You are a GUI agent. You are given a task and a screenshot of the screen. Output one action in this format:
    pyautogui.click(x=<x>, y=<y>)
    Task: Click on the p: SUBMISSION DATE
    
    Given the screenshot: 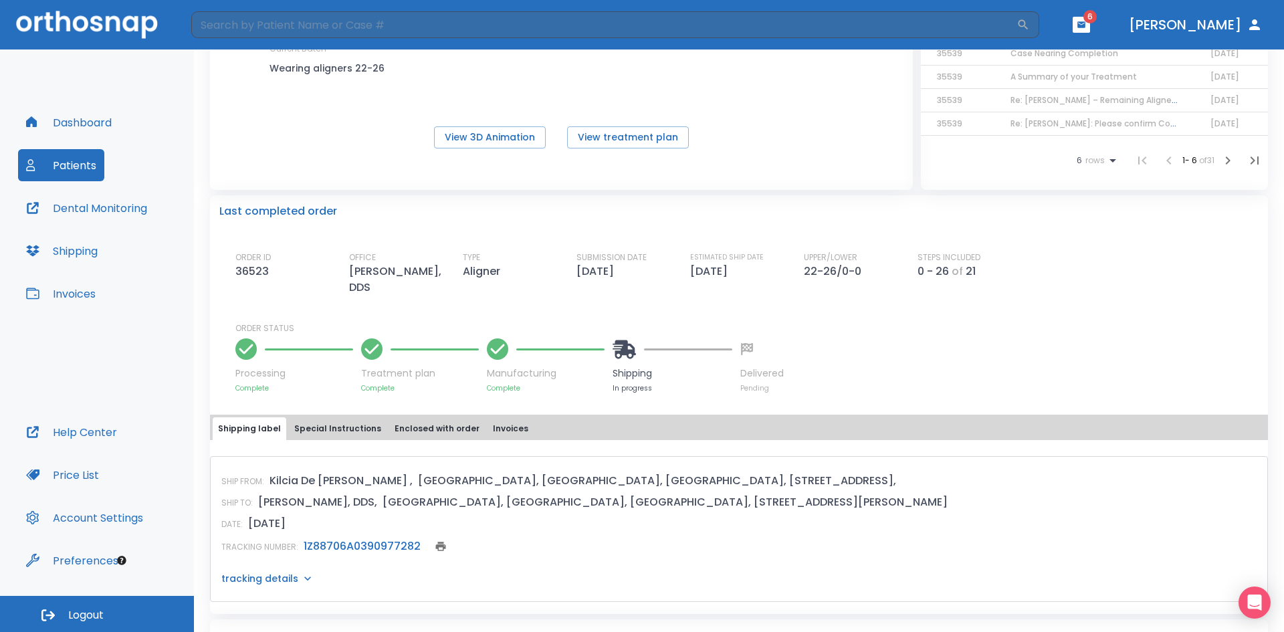 What is the action you would take?
    pyautogui.click(x=611, y=257)
    